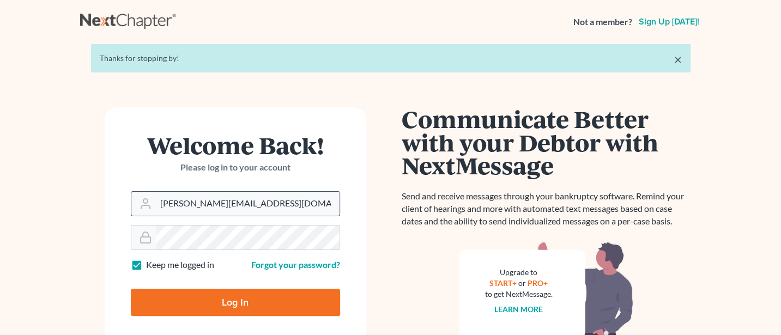 This screenshot has height=335, width=781. Describe the element at coordinates (603, 22) in the screenshot. I see `strong: Not a member?` at that location.